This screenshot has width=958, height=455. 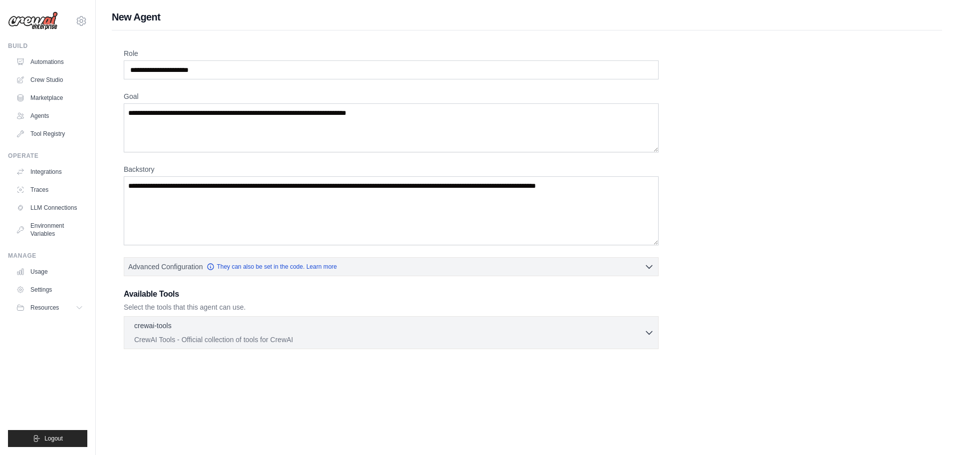 What do you see at coordinates (49, 271) in the screenshot?
I see `a: Usage` at bounding box center [49, 271].